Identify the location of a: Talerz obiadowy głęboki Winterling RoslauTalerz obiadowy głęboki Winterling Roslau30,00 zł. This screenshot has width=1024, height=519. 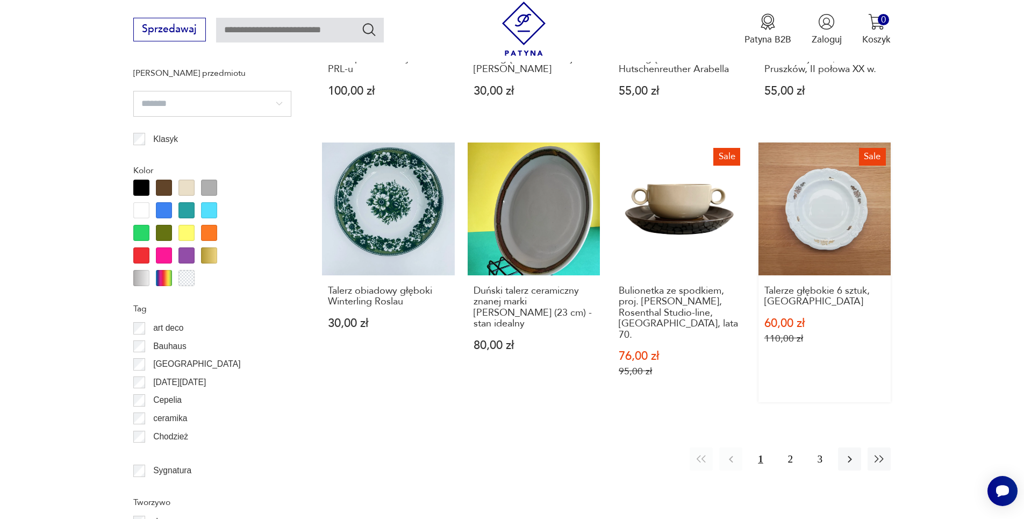
(388, 272).